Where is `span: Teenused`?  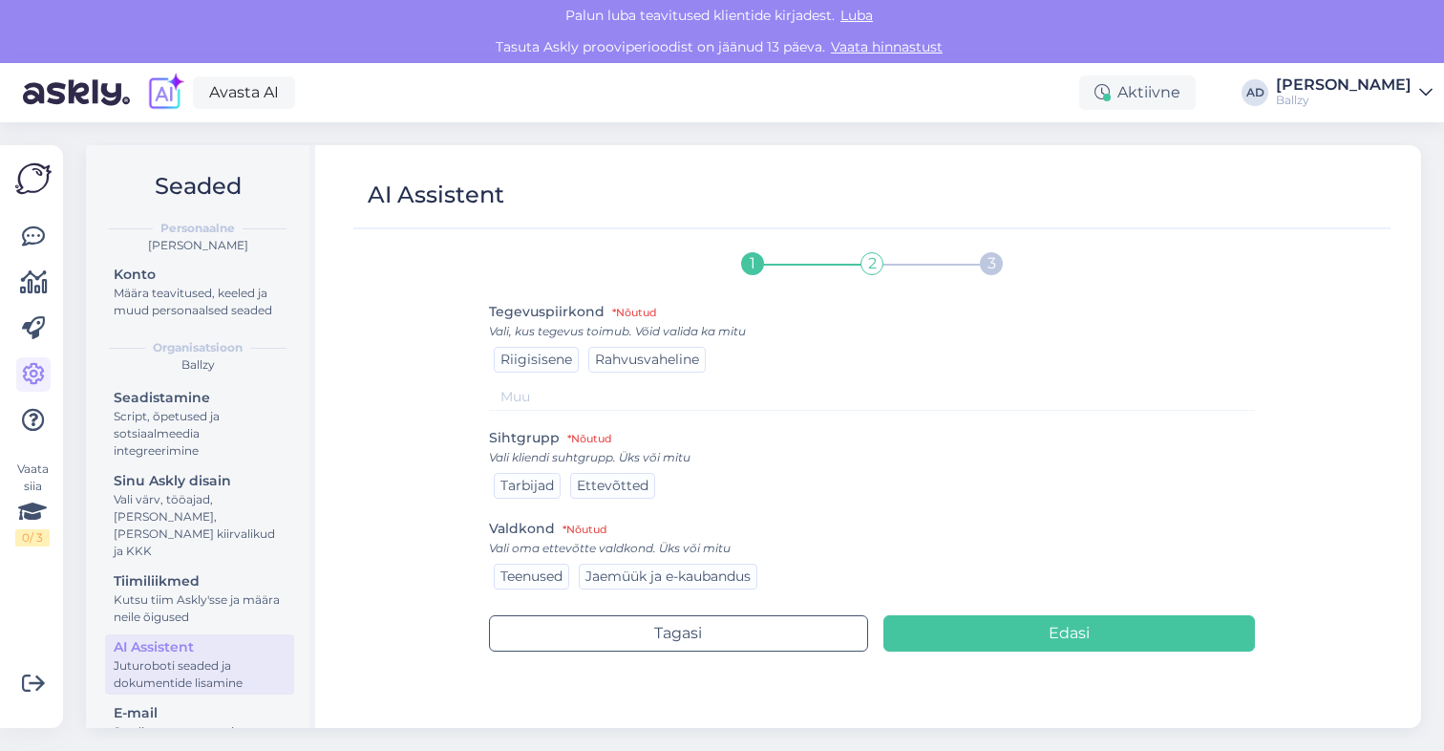
span: Teenused is located at coordinates (531, 576).